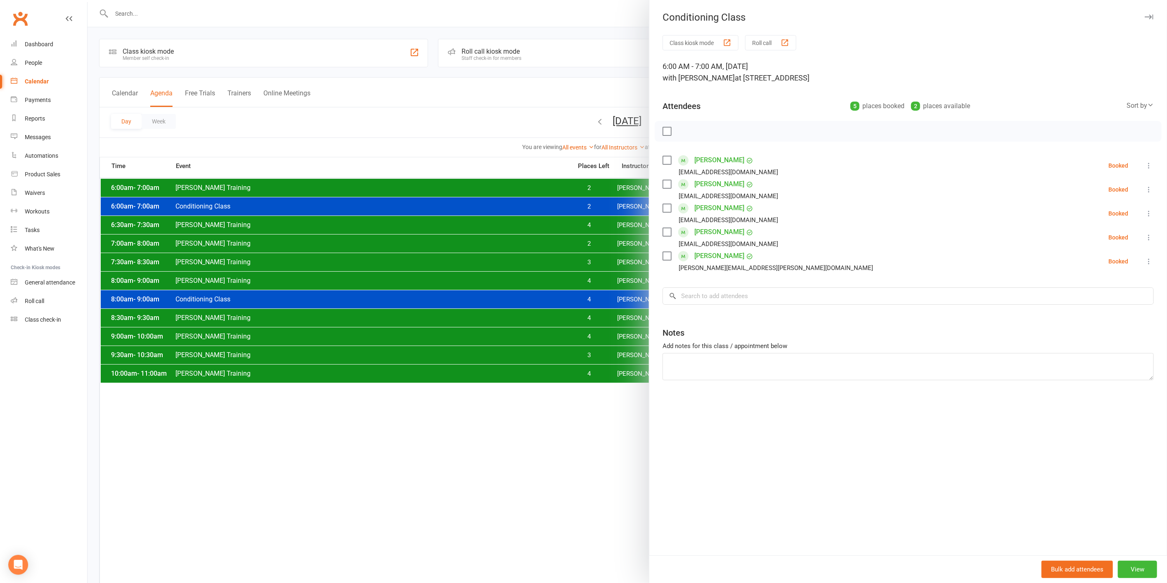  I want to click on div: 2, so click(916, 106).